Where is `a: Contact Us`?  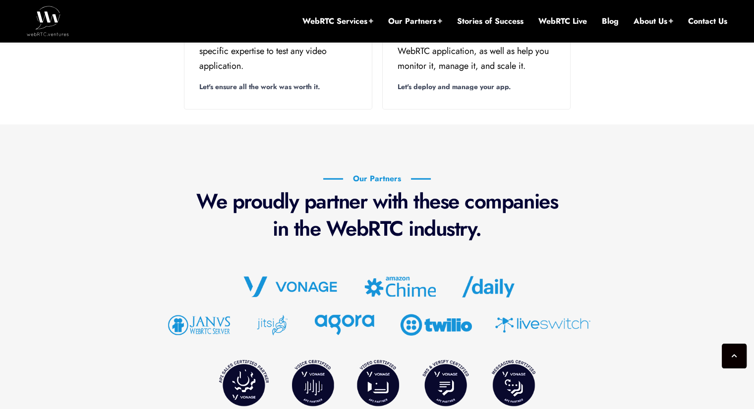 a: Contact Us is located at coordinates (707, 21).